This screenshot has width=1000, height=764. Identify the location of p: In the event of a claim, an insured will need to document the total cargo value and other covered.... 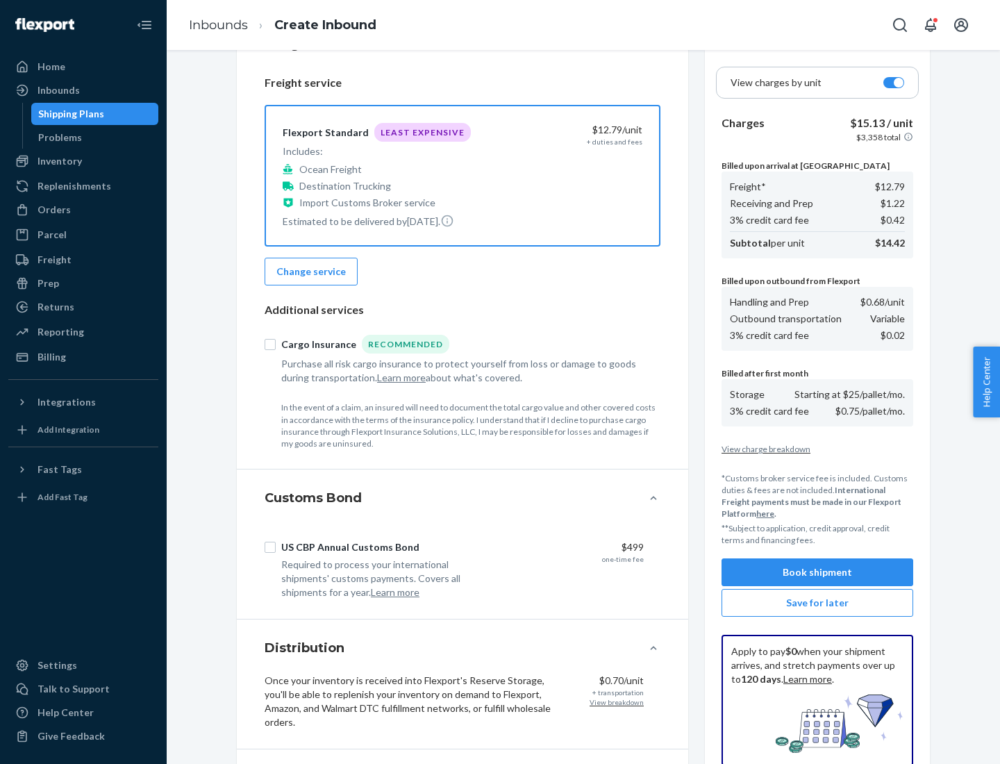
(471, 425).